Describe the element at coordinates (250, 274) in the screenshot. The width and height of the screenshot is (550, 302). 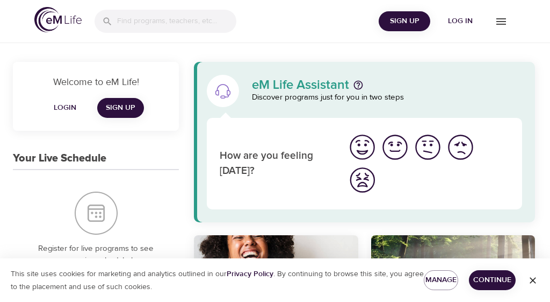
I see `a: Privacy Policy` at that location.